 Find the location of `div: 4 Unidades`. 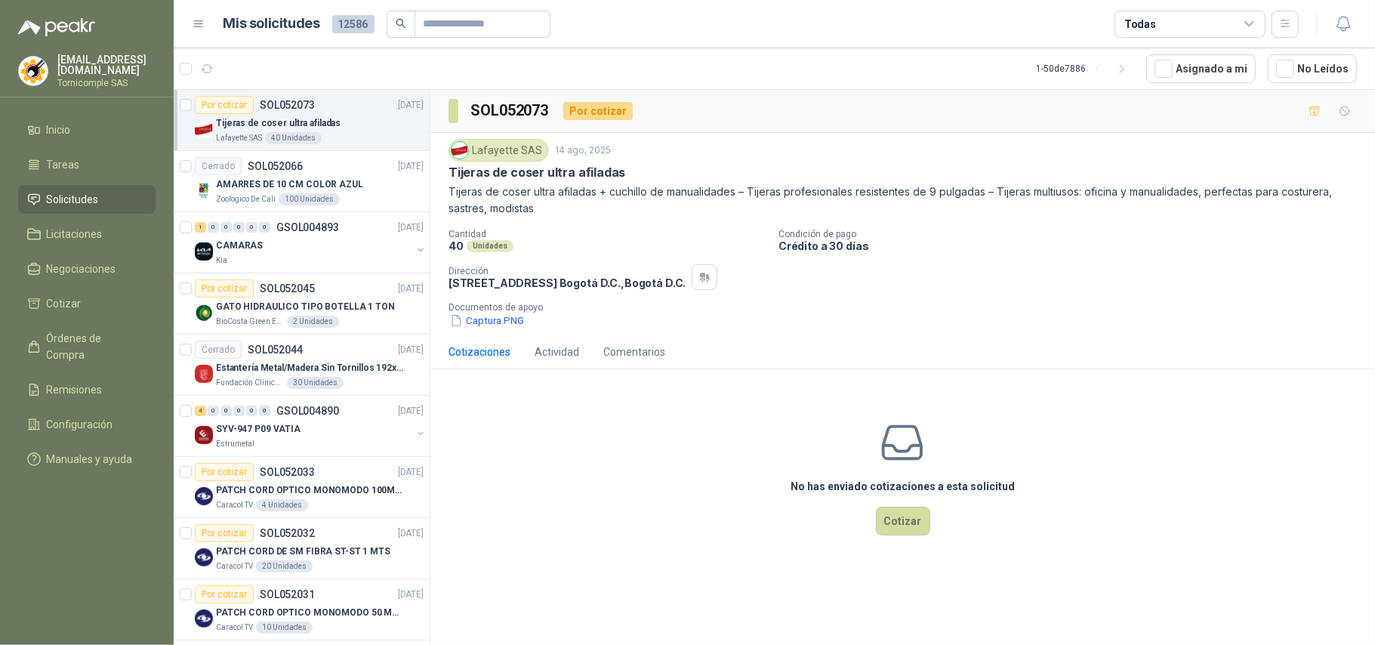

div: 4 Unidades is located at coordinates (282, 505).